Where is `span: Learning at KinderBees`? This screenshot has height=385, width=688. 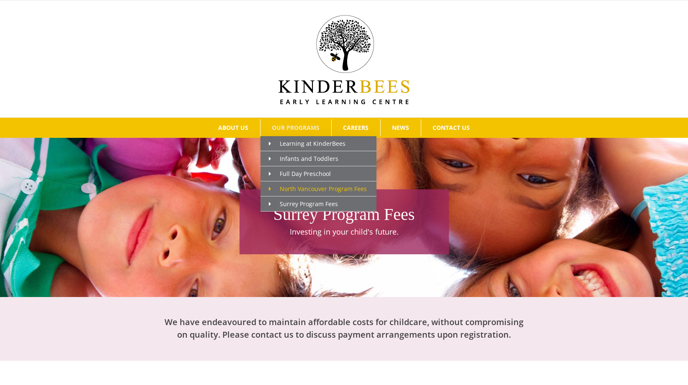 span: Learning at KinderBees is located at coordinates (307, 143).